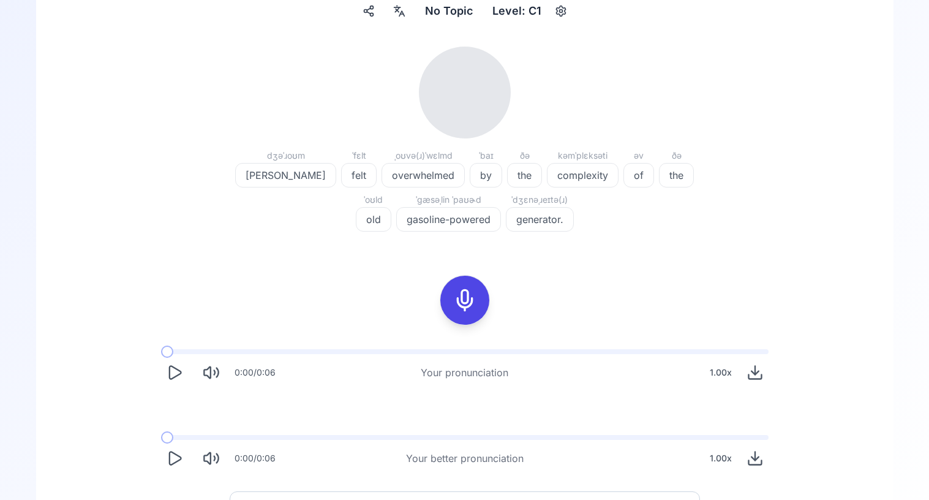 Image resolution: width=929 pixels, height=500 pixels. Describe the element at coordinates (639, 175) in the screenshot. I see `span: of` at that location.